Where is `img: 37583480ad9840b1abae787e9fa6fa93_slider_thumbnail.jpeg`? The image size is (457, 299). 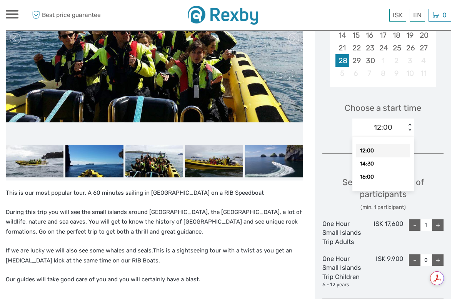
img: 37583480ad9840b1abae787e9fa6fa93_slider_thumbnail.jpeg is located at coordinates (34, 161).